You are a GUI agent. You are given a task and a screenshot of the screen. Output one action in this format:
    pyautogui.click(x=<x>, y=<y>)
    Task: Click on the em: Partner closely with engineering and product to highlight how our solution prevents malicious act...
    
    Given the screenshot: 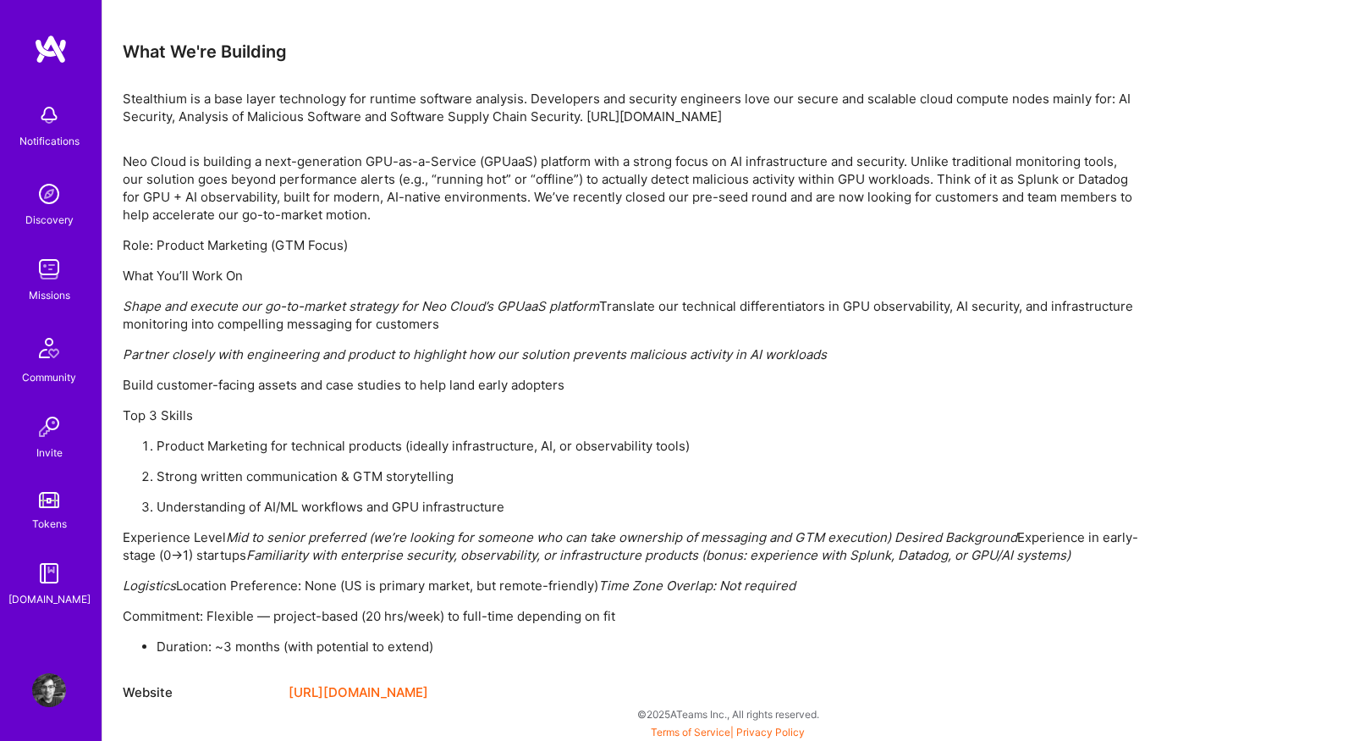 What is the action you would take?
    pyautogui.click(x=475, y=354)
    